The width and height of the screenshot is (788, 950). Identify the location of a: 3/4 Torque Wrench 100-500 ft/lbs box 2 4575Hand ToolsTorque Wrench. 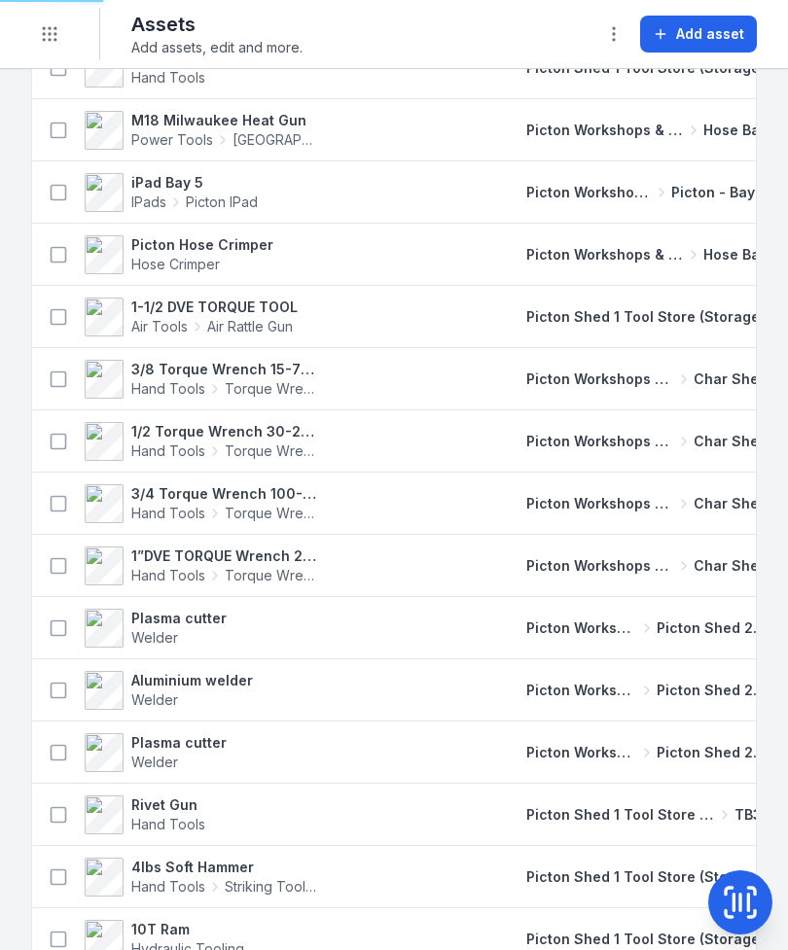
(202, 504).